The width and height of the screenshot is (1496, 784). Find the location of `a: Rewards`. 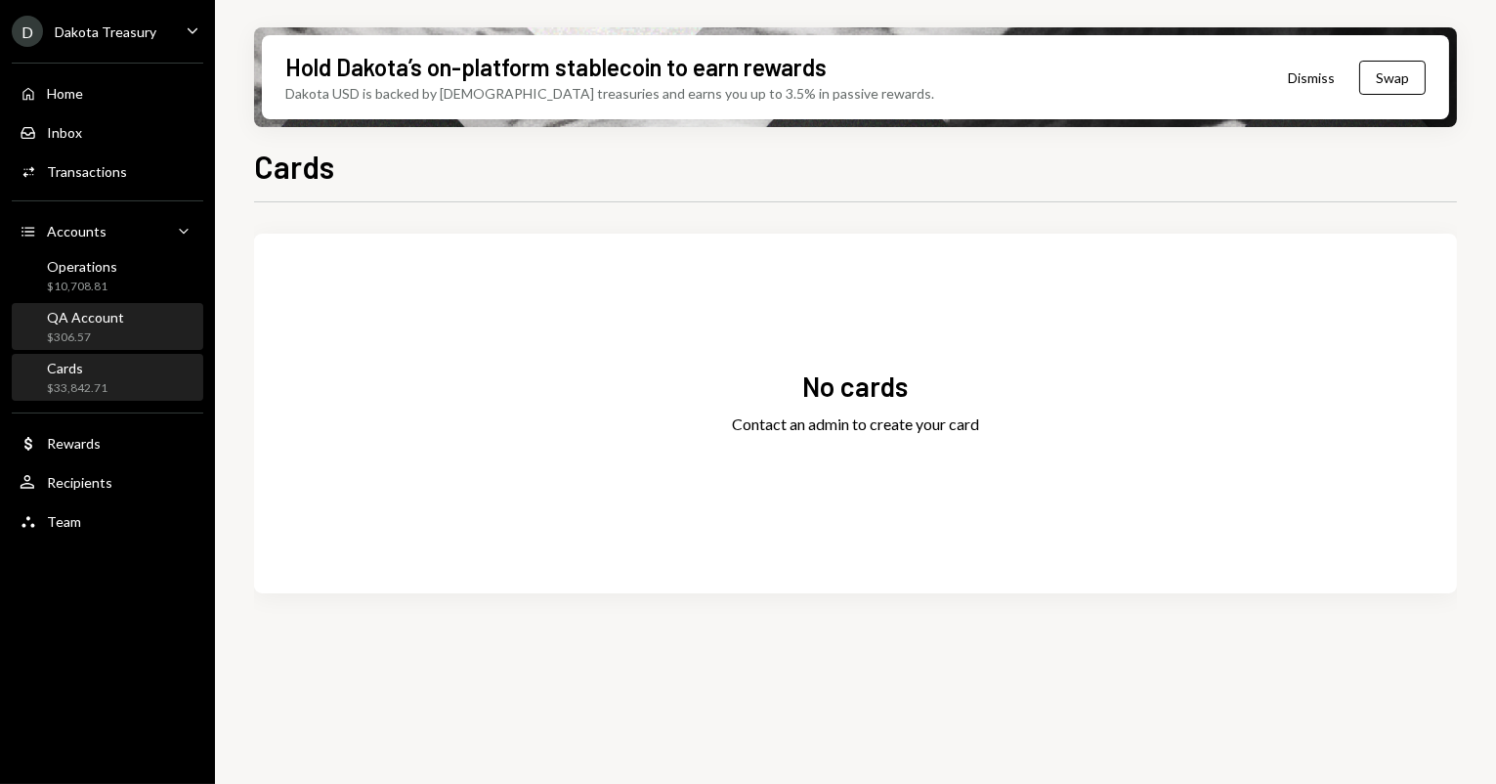

a: Rewards is located at coordinates (108, 443).